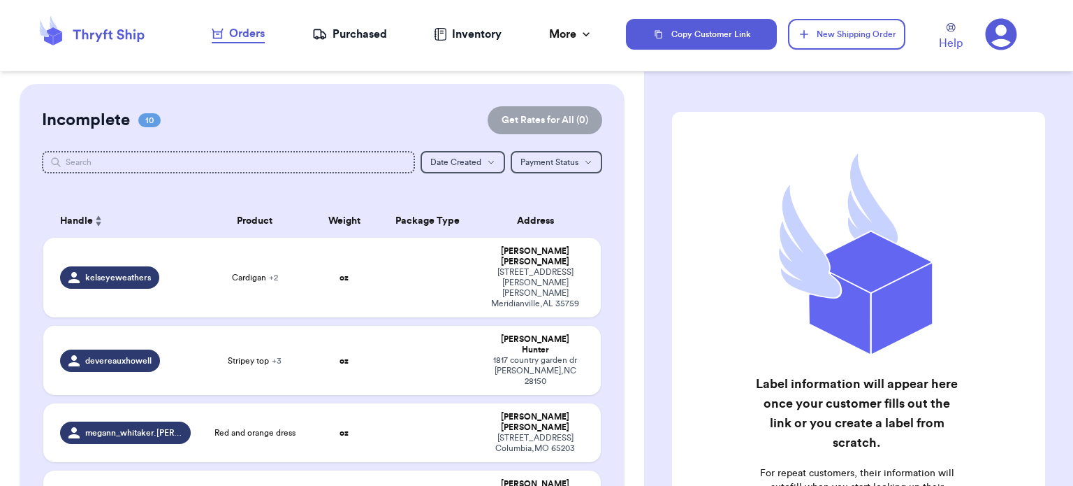 The width and height of the screenshot is (1073, 486). What do you see at coordinates (238, 34) in the screenshot?
I see `div: Orders` at bounding box center [238, 34].